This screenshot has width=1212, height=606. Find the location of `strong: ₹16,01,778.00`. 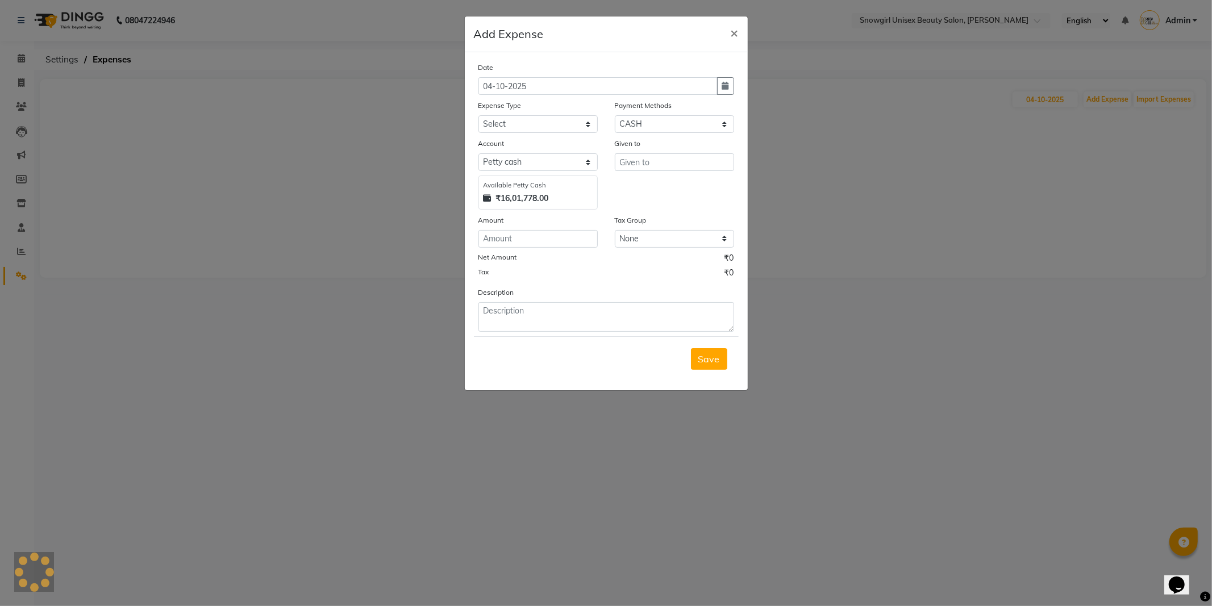

strong: ₹16,01,778.00 is located at coordinates (522, 198).